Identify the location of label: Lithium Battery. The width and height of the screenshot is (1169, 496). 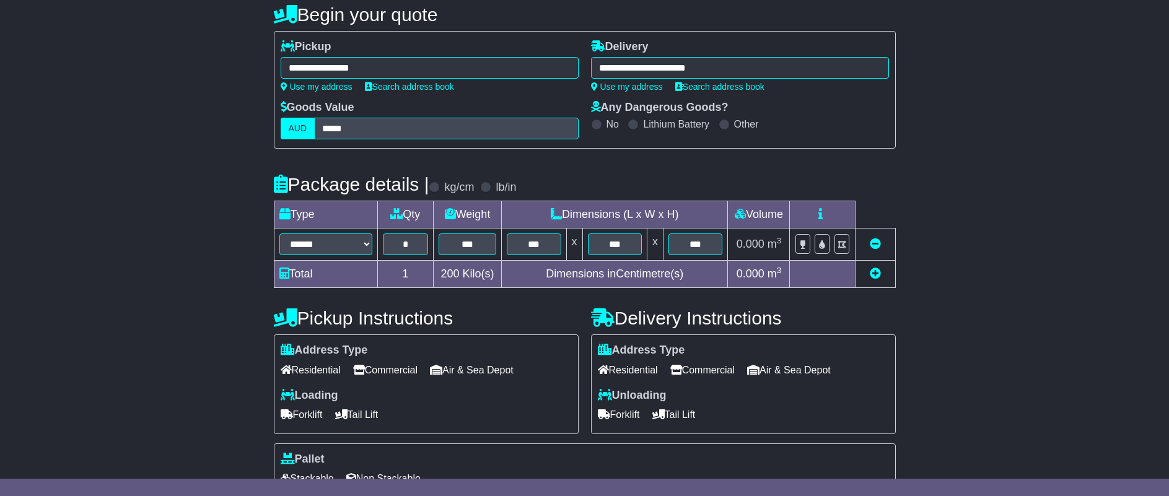
(676, 124).